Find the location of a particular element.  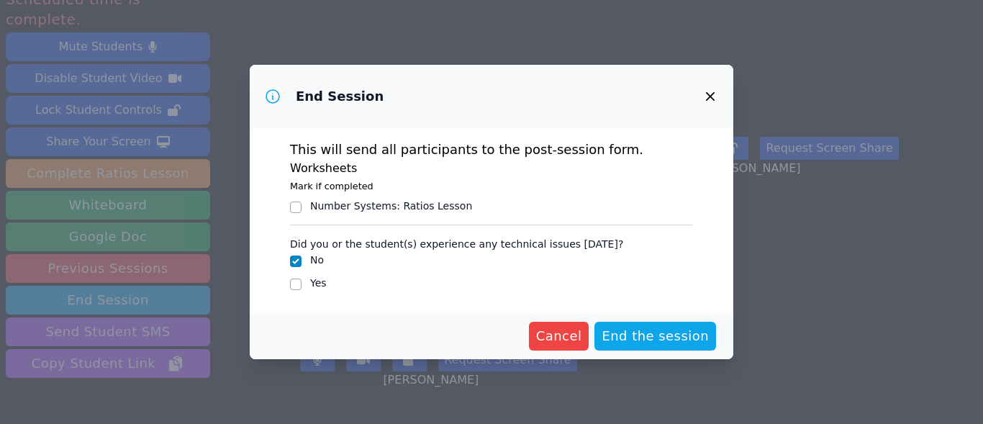

small: Mark if completed is located at coordinates (332, 186).